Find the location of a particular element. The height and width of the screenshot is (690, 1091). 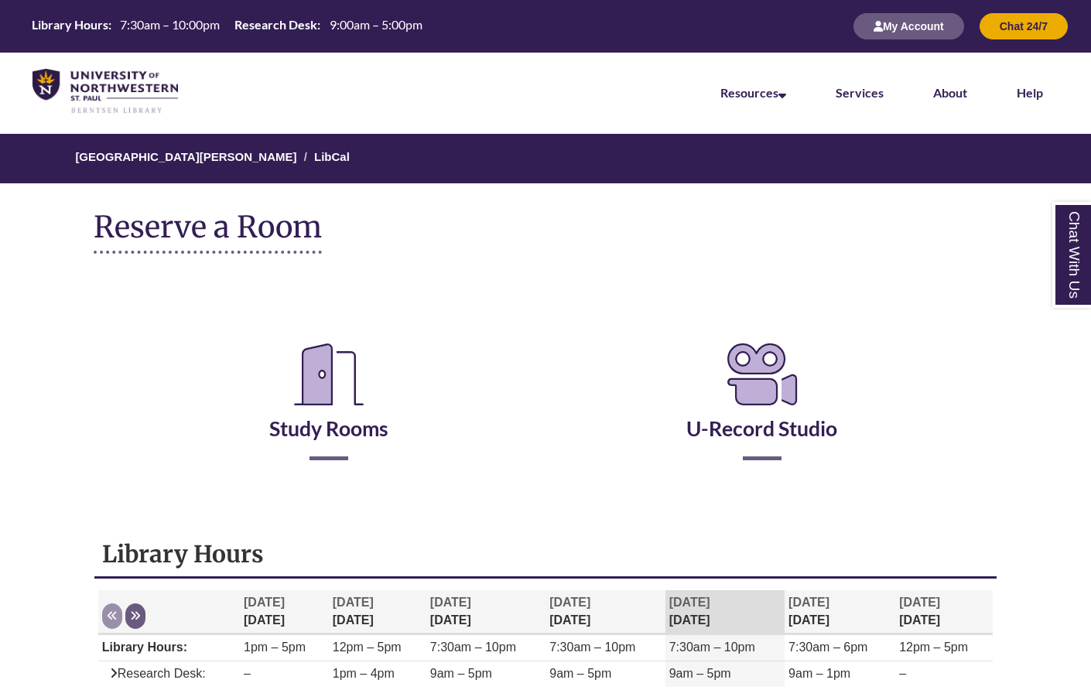

a: Chat 24/7 is located at coordinates (1024, 26).